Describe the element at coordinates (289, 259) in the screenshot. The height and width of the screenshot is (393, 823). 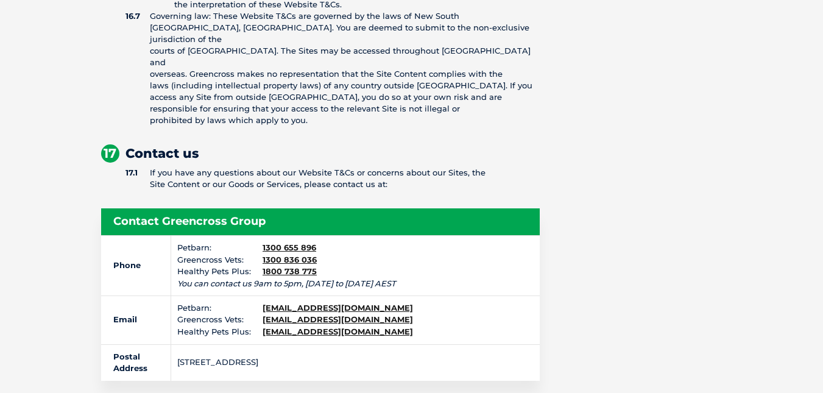
I see `a: 1300 836 036` at that location.